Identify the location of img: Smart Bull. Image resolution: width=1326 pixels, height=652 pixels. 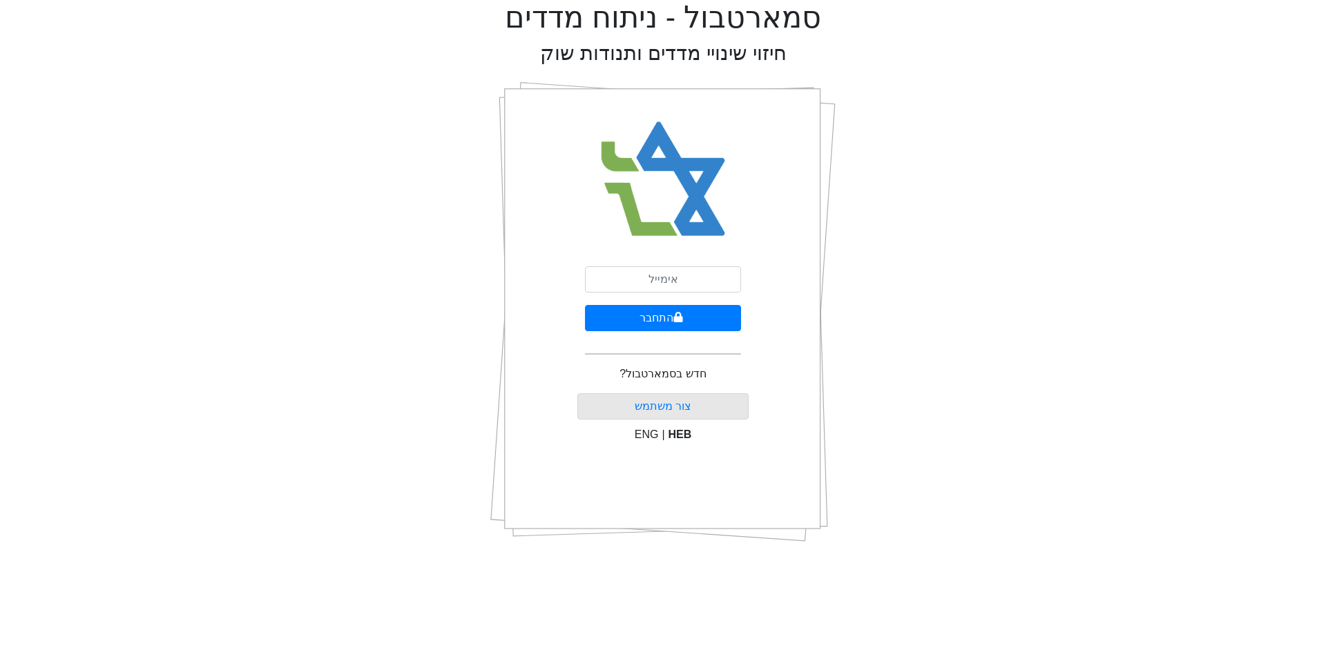
(663, 179).